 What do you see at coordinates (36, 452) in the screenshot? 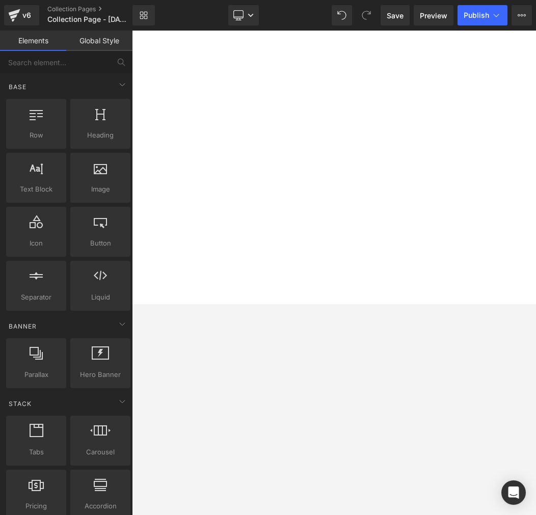
I see `span: Tabs` at bounding box center [36, 452].